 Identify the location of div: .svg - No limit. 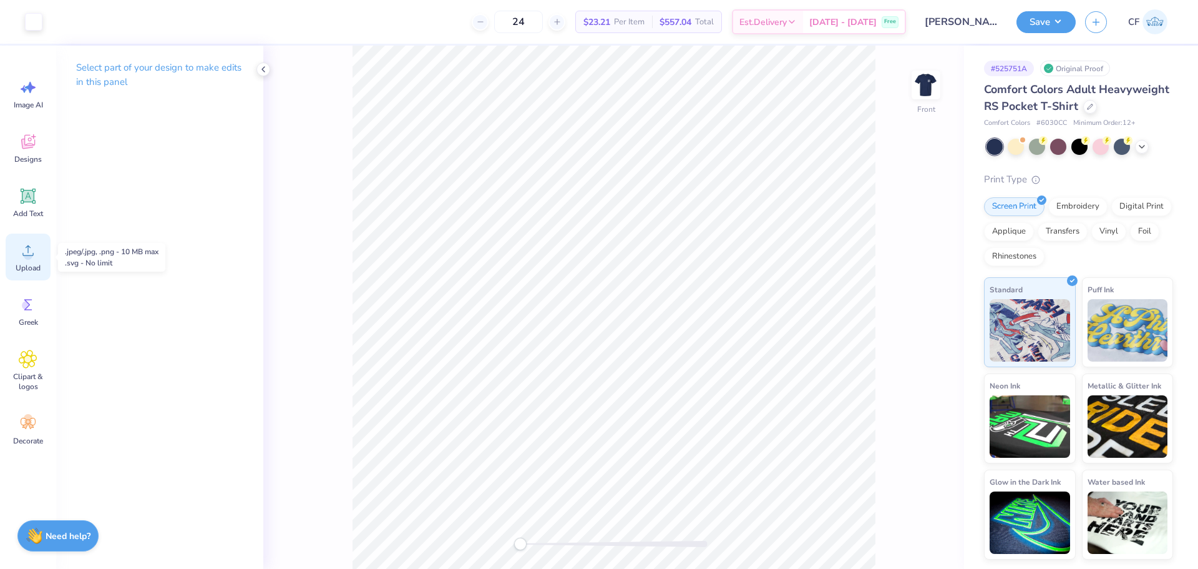
(112, 263).